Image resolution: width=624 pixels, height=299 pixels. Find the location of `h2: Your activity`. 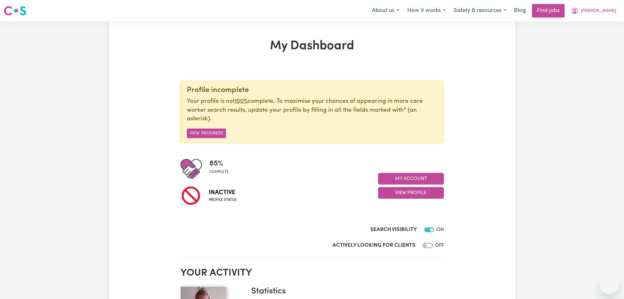

h2: Your activity is located at coordinates (312, 273).